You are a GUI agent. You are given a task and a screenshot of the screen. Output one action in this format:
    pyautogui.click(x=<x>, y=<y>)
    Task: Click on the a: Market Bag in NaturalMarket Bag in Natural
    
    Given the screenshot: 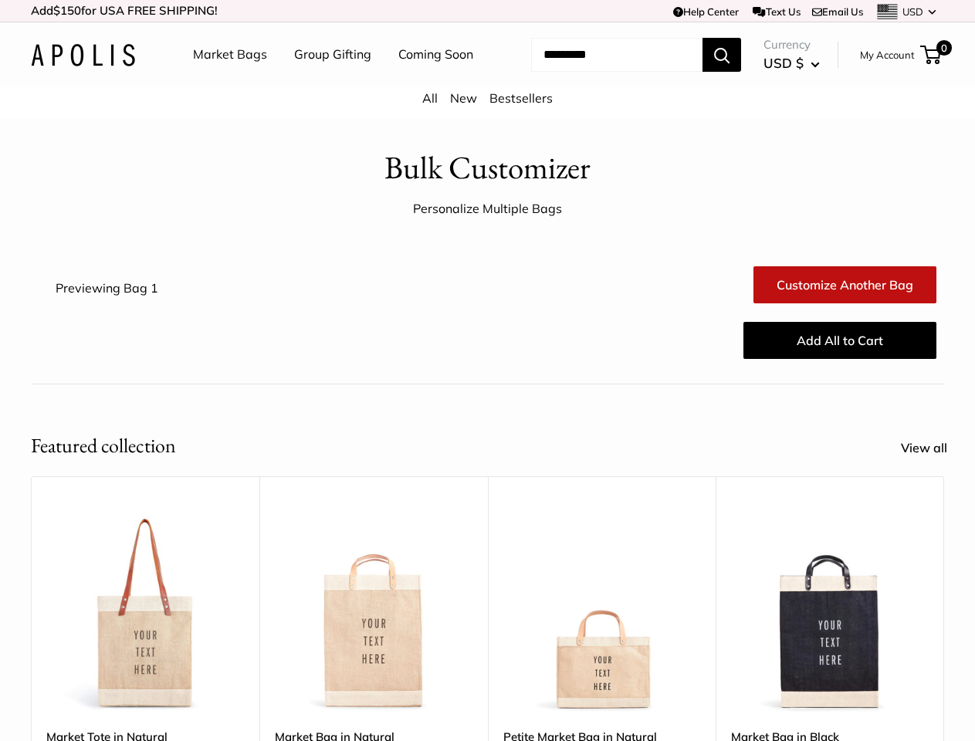 What is the action you would take?
    pyautogui.click(x=374, y=614)
    